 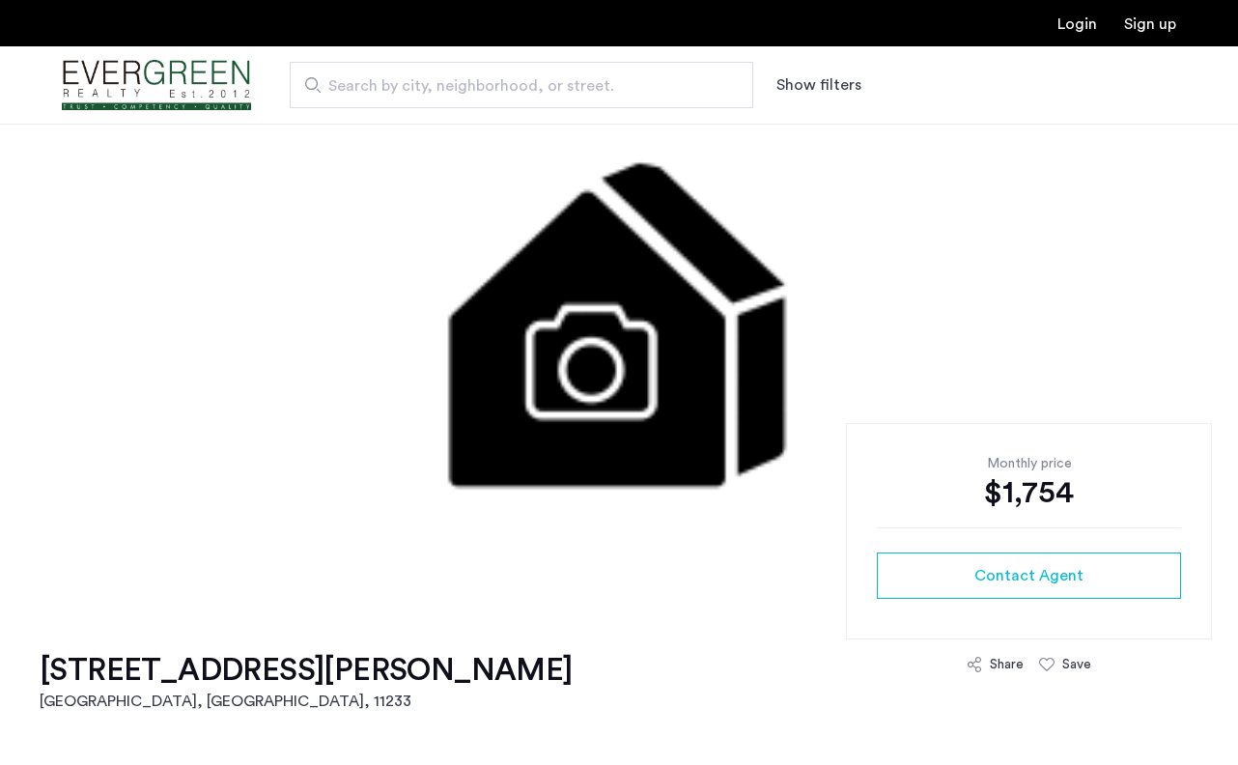 I want to click on a: Cazamio Logo, so click(x=156, y=85).